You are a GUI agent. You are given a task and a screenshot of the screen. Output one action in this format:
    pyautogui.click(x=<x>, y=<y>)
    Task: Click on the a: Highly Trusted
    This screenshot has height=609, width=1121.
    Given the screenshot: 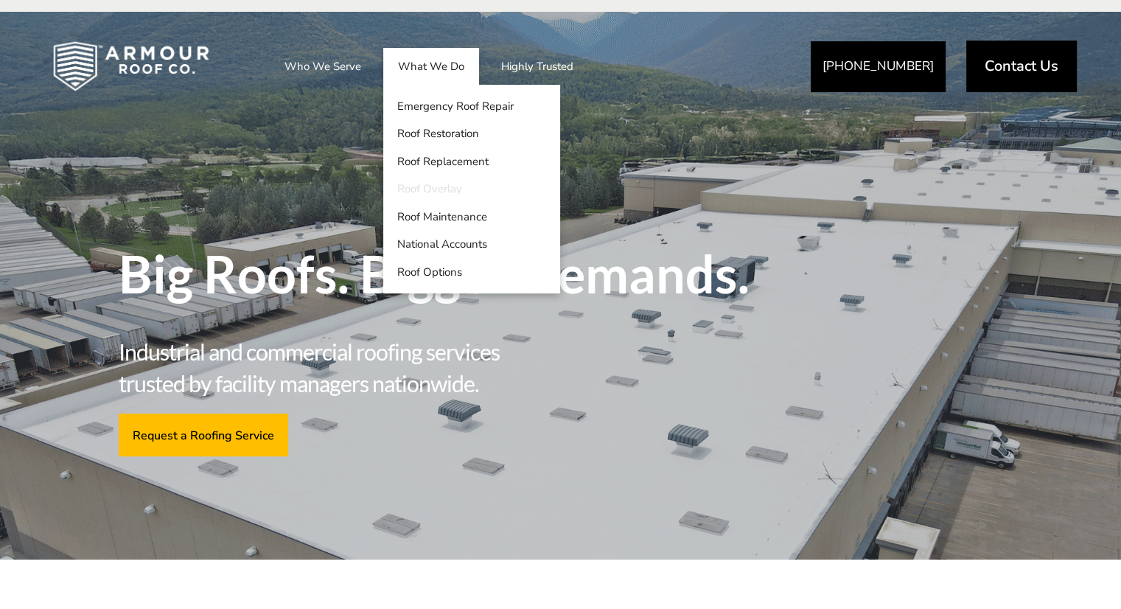 What is the action you would take?
    pyautogui.click(x=537, y=66)
    